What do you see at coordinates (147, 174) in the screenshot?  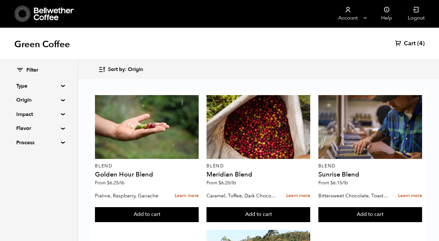 I see `h4: Golden Hour Blend` at bounding box center [147, 174].